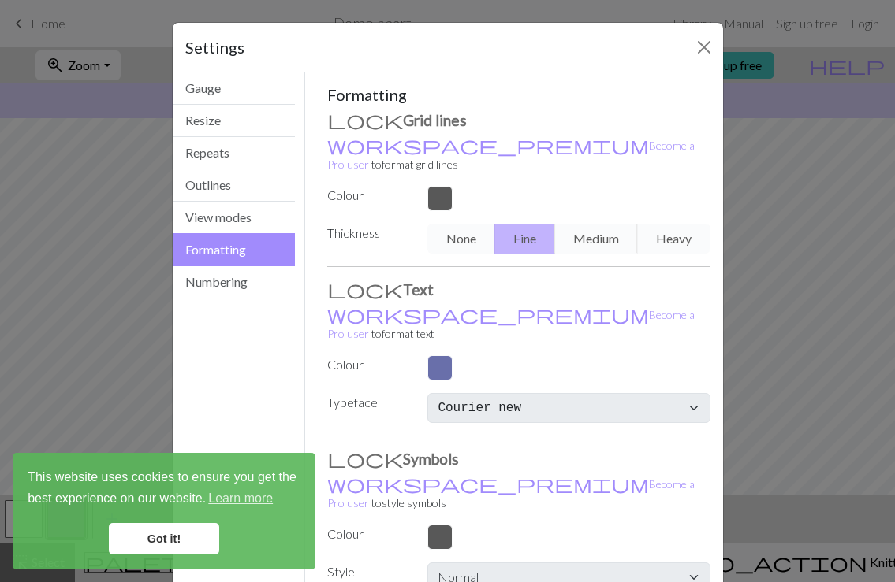  What do you see at coordinates (511, 154) in the screenshot?
I see `small: to format grid lines` at bounding box center [511, 154].